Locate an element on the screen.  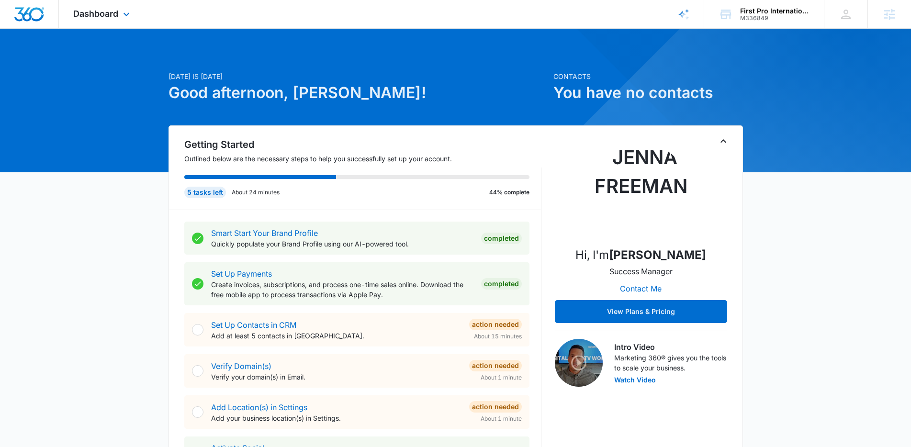
a: Set Up Contacts in CRM is located at coordinates (254, 325).